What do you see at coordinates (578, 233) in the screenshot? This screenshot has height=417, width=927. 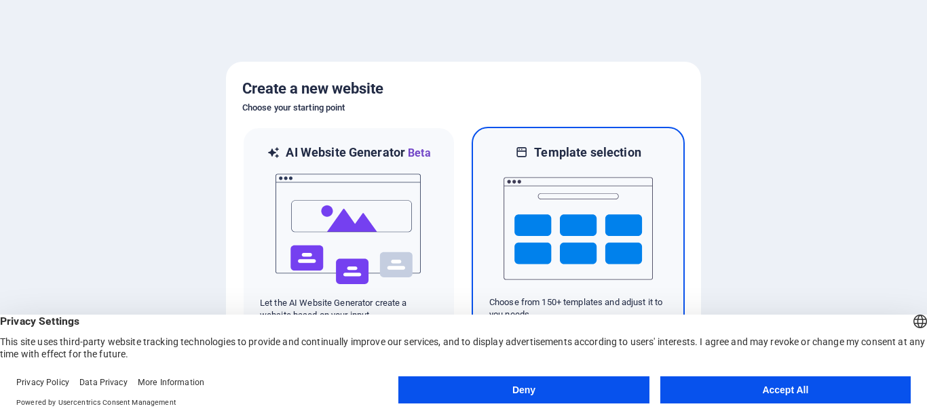 I see `div: Template selectionChoose from 150+ templates and adjust it to you needs.` at bounding box center [578, 233].